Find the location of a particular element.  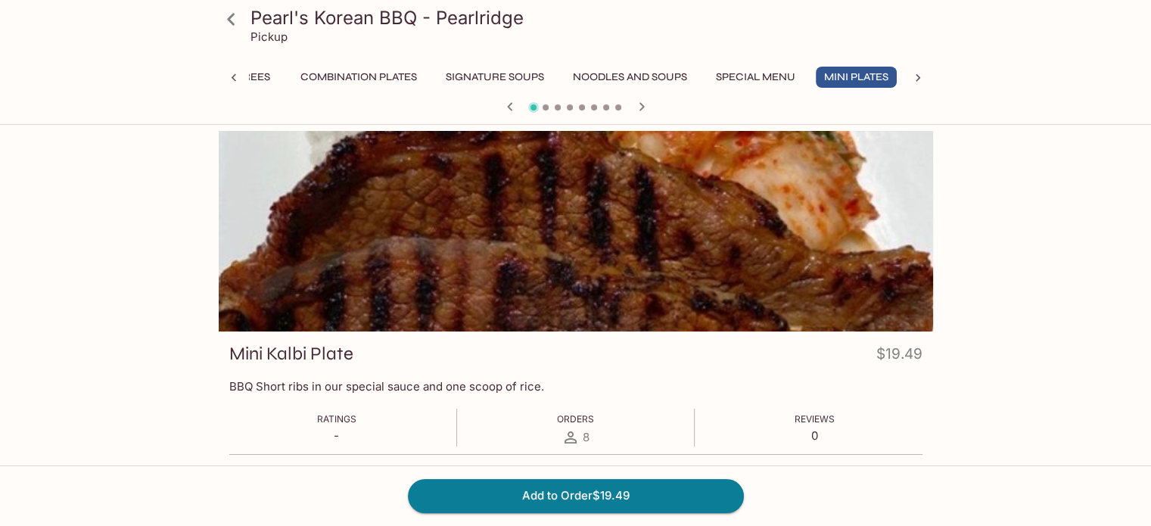

span: Reviews is located at coordinates (814, 418).